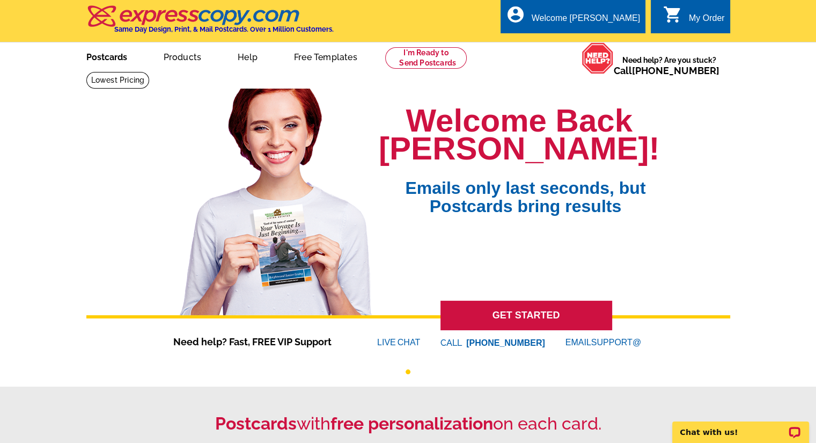 Image resolution: width=816 pixels, height=443 pixels. Describe the element at coordinates (598, 58) in the screenshot. I see `img: help` at that location.